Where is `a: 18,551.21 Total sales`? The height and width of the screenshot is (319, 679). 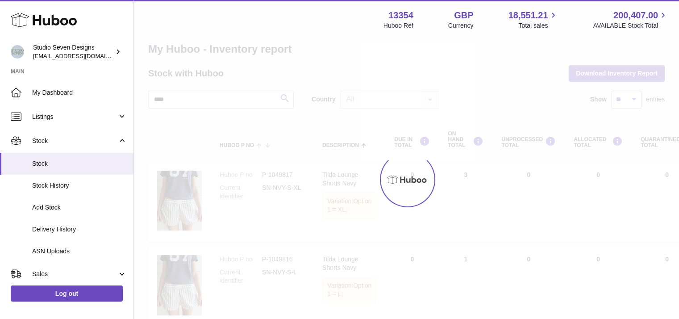 a: 18,551.21 Total sales is located at coordinates (533, 20).